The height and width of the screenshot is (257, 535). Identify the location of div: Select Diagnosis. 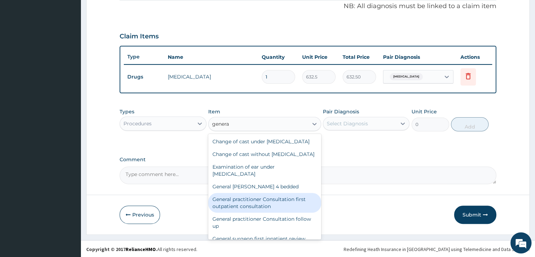
(347, 123).